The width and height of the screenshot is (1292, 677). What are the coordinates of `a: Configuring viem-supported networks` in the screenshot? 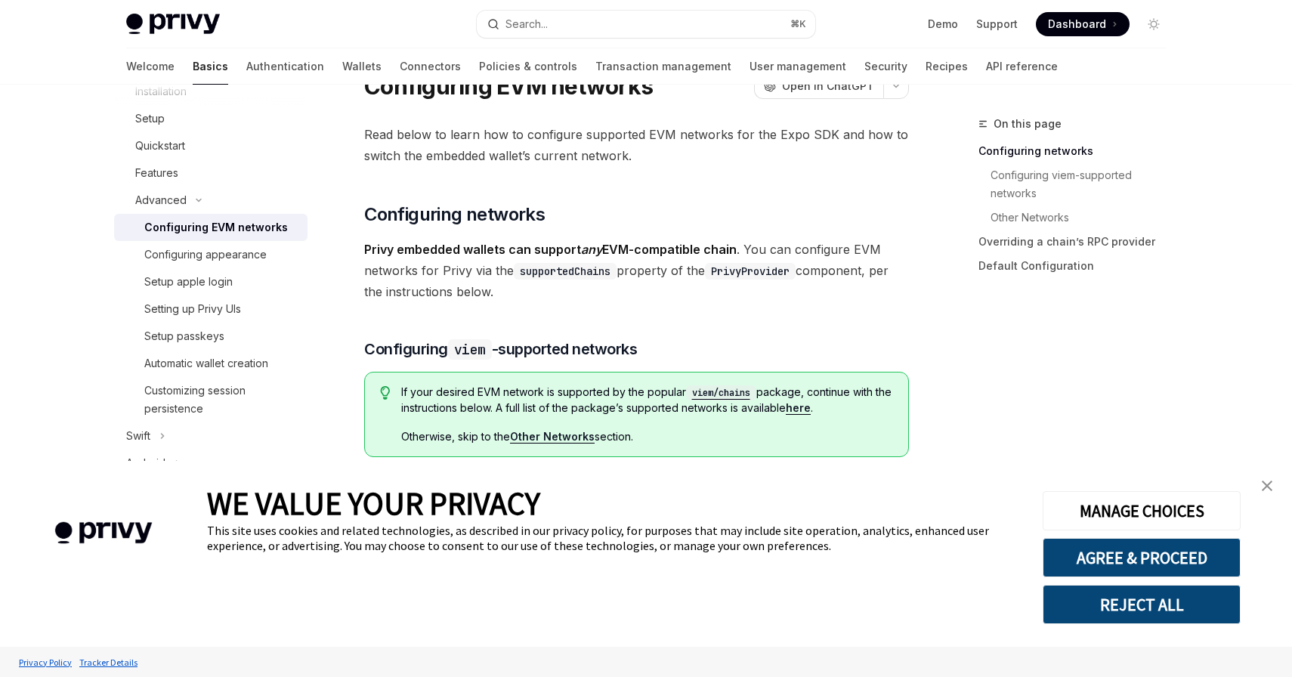 It's located at (1078, 184).